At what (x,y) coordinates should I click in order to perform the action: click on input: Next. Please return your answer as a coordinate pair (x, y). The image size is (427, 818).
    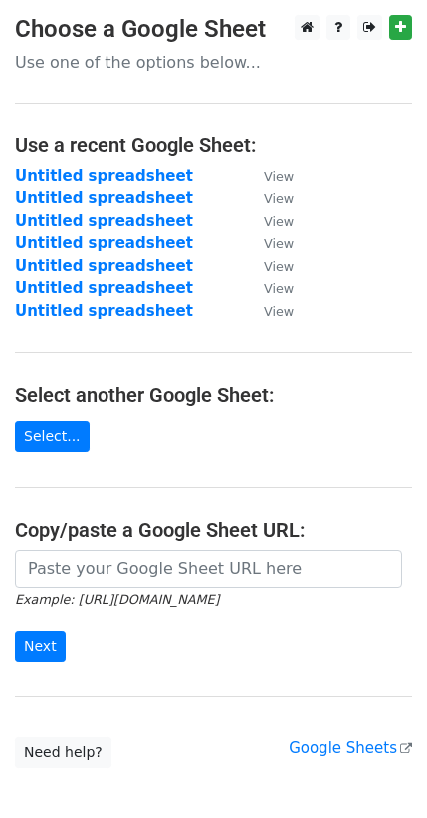
    Looking at the image, I should click on (40, 645).